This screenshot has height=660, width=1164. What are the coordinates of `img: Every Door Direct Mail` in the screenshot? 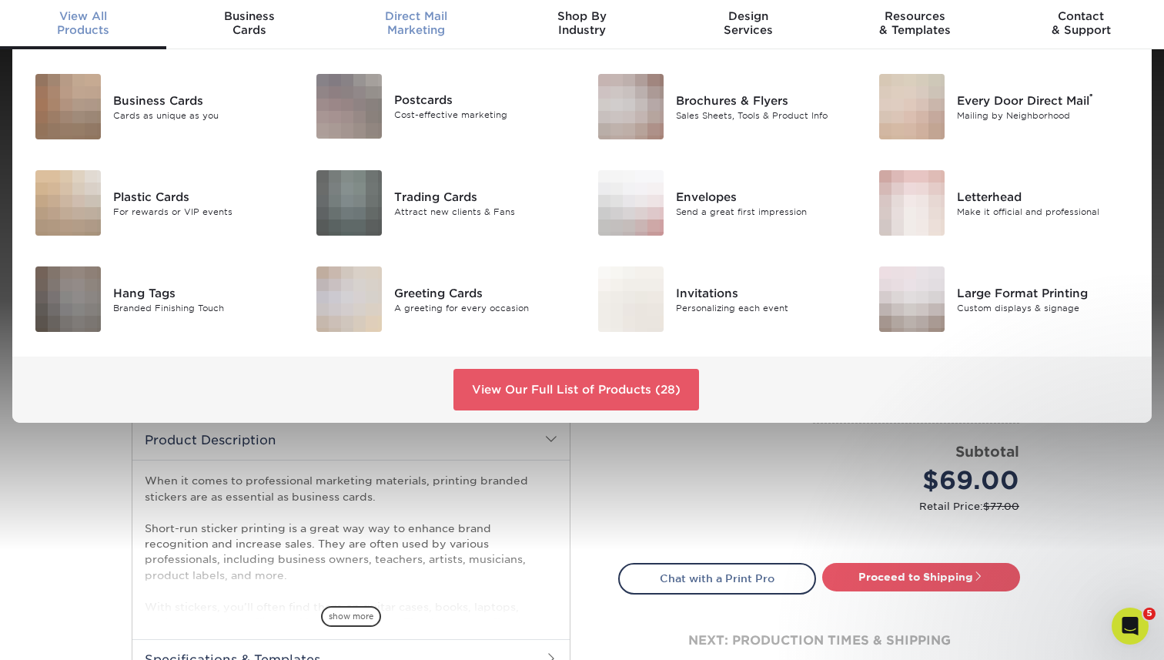 It's located at (911, 106).